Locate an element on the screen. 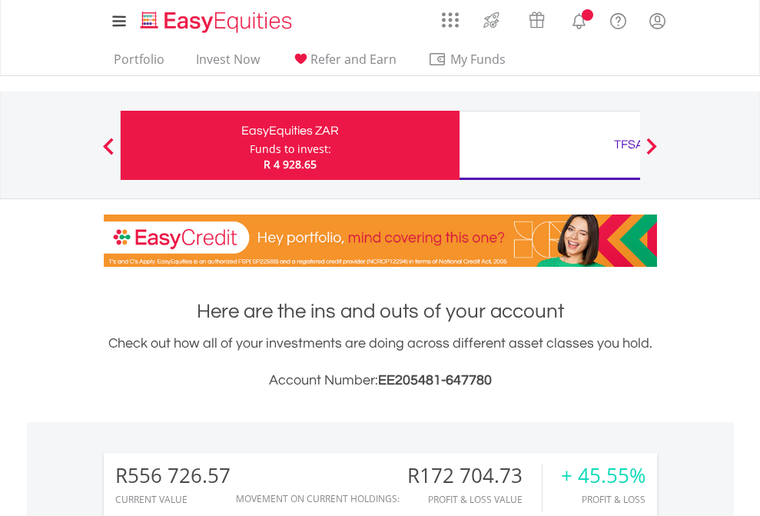 This screenshot has width=760, height=516. a: Home page is located at coordinates (216, 19).